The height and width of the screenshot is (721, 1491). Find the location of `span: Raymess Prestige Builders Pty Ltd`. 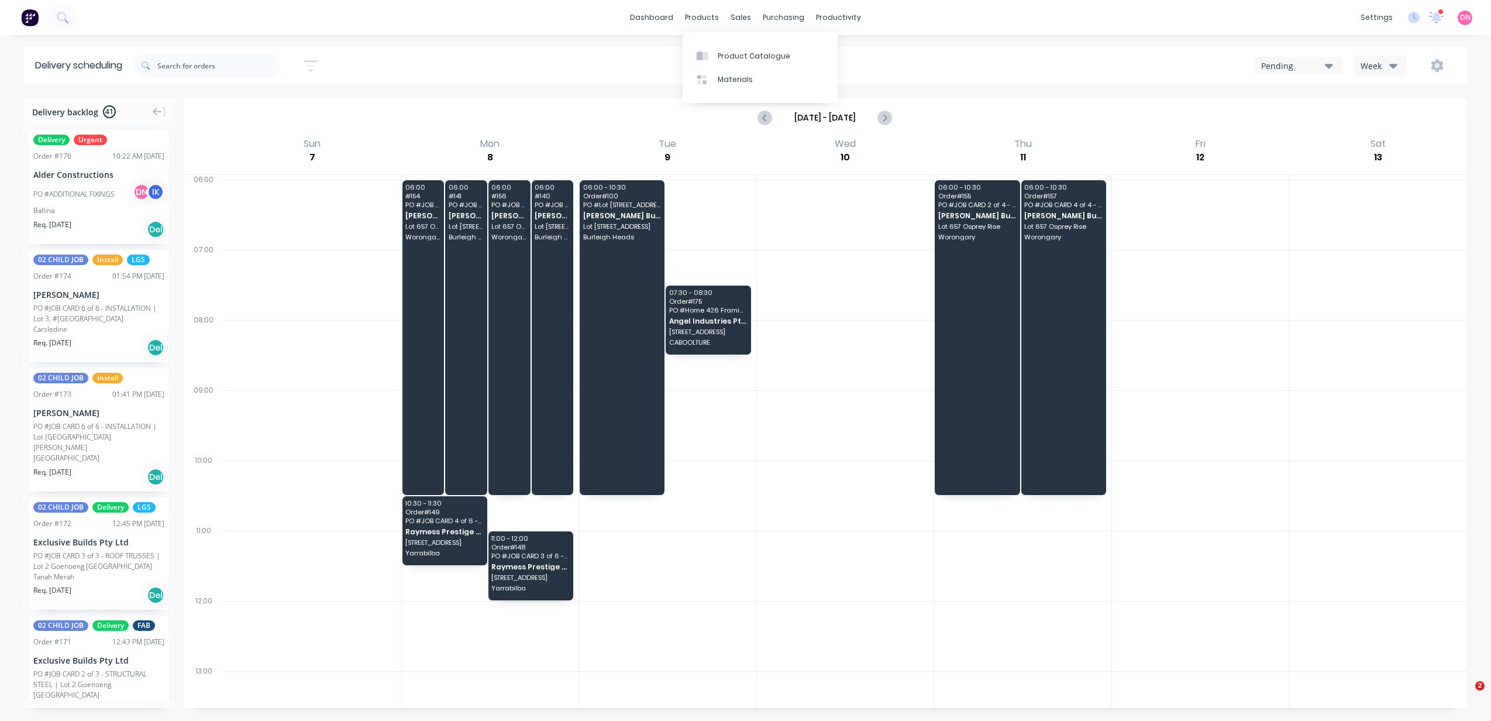

span: Raymess Prestige Builders Pty Ltd is located at coordinates (530, 566).